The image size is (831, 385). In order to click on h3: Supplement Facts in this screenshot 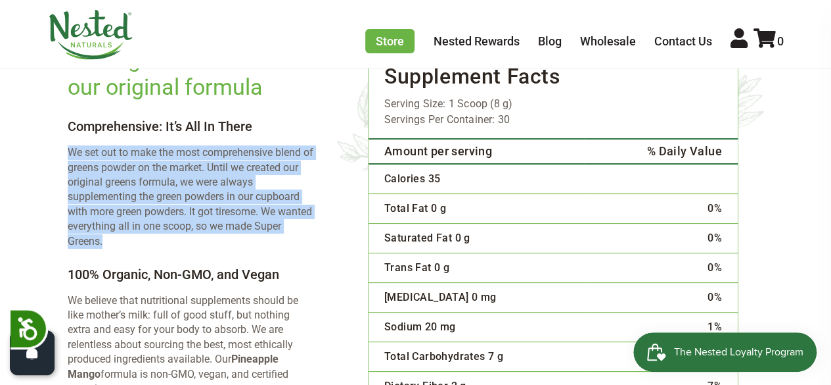, I will do `click(553, 71)`.